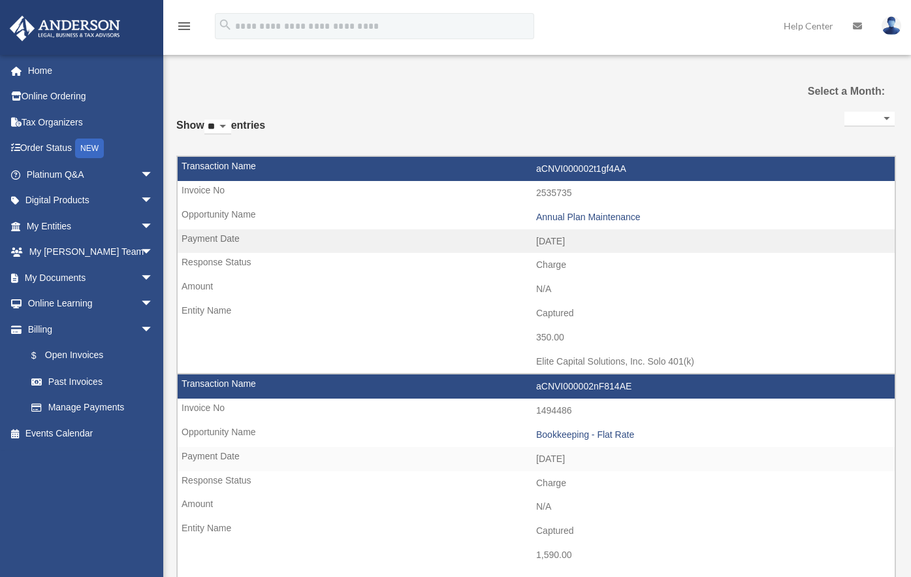  I want to click on a: Billingarrow_drop_down, so click(91, 329).